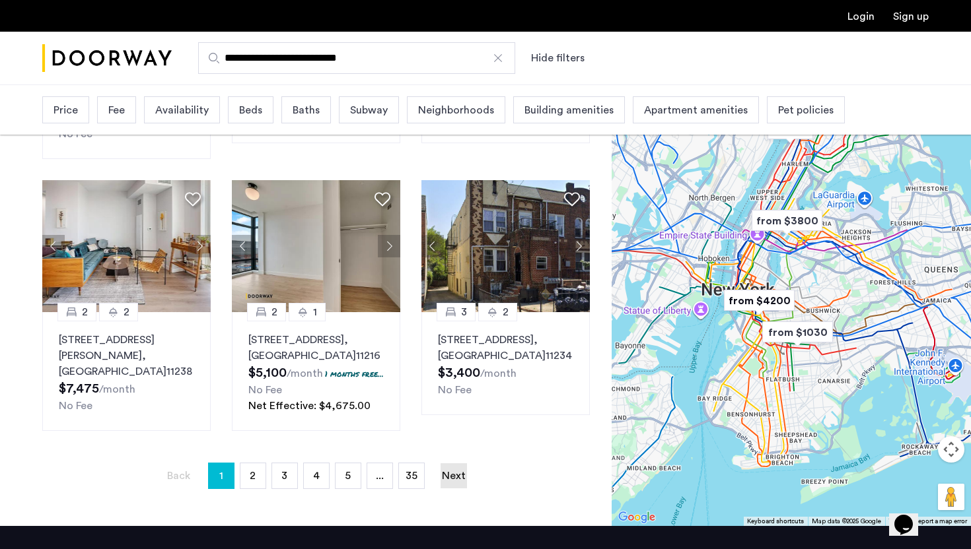  I want to click on span: $7,475, so click(79, 389).